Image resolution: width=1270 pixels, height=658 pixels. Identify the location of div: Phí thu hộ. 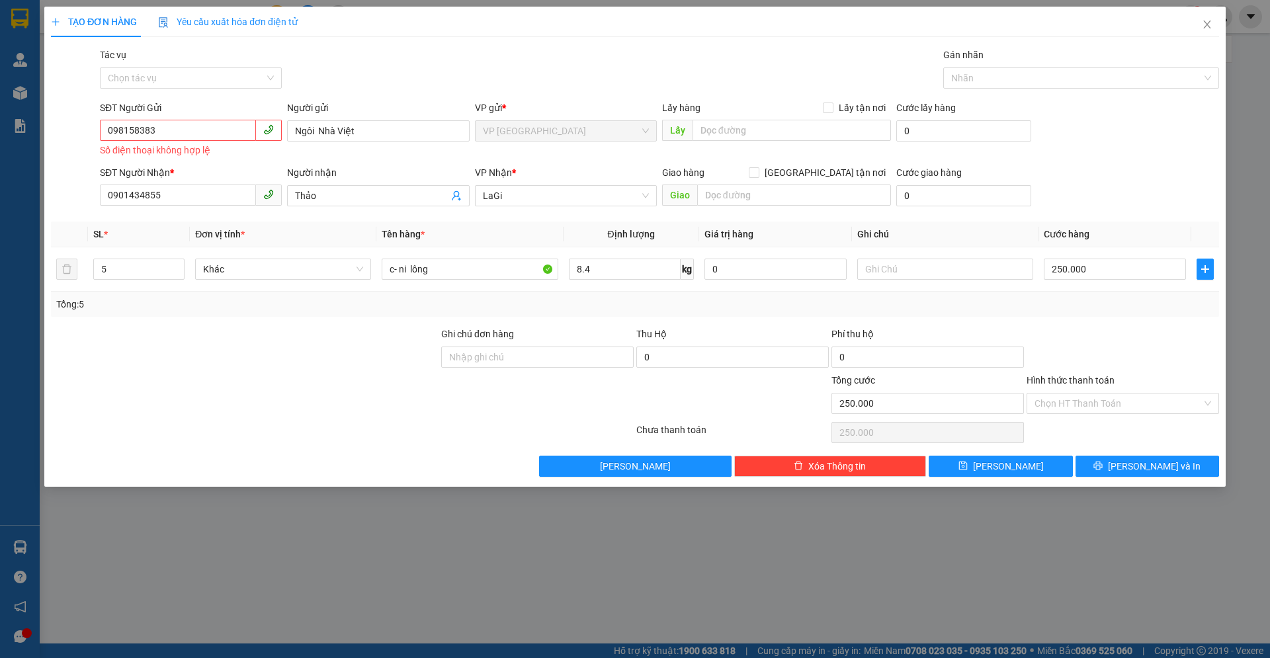
(927, 337).